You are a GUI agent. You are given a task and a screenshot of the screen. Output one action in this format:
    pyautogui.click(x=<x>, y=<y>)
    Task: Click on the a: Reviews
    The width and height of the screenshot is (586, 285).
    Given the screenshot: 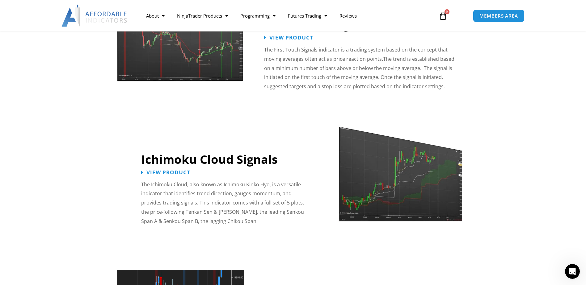 What is the action you would take?
    pyautogui.click(x=348, y=16)
    